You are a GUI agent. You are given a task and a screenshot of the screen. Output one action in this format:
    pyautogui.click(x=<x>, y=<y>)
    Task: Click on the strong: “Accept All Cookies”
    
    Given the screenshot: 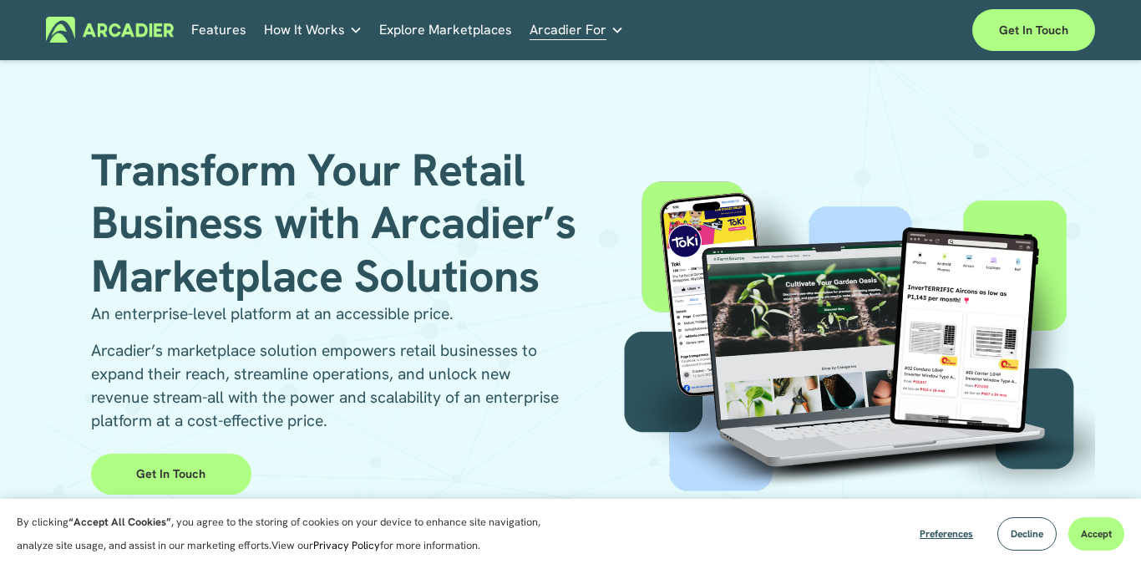 What is the action you would take?
    pyautogui.click(x=119, y=521)
    